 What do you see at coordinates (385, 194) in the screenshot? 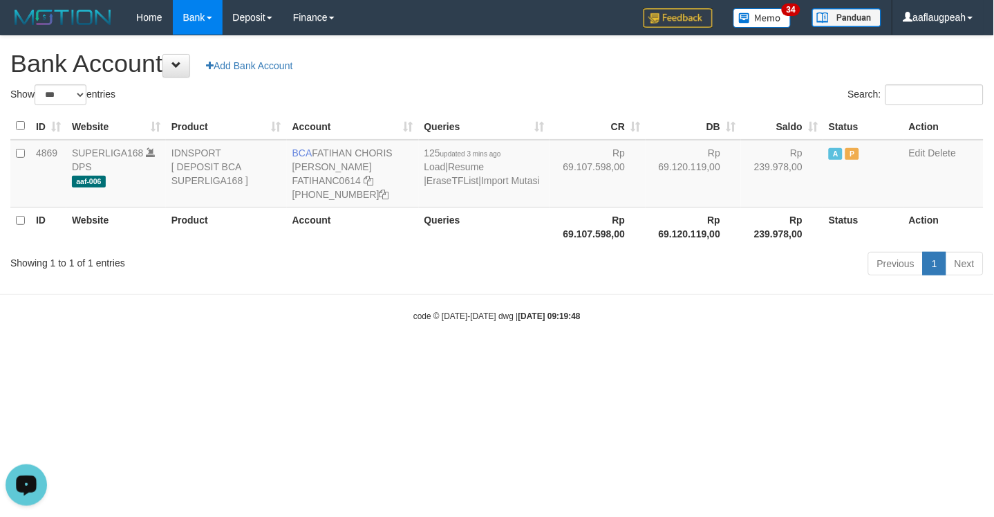
I see `a: Copy 4062281727 to clipboard` at bounding box center [385, 194].